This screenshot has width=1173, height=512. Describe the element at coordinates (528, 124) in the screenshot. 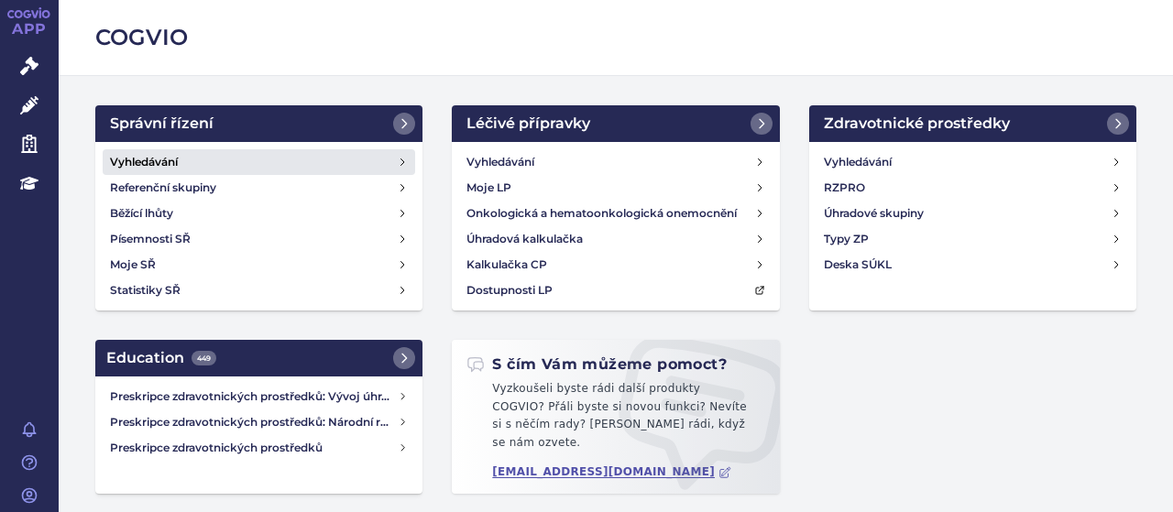

I see `h2: Léčivé přípravky` at that location.